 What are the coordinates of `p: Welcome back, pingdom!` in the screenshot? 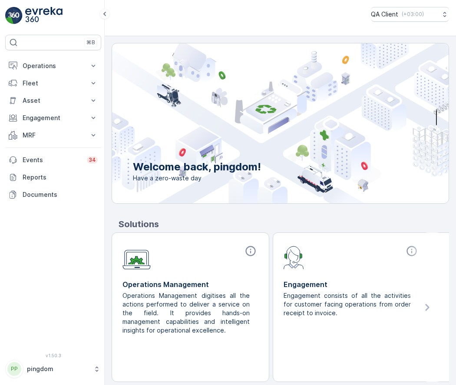 It's located at (197, 167).